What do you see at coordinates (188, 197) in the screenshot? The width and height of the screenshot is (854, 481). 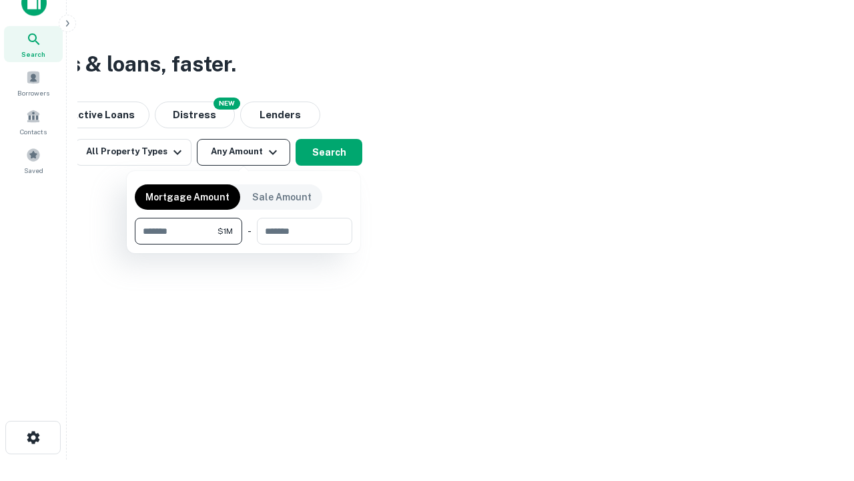 I see `p: Mortgage Amount` at bounding box center [188, 197].